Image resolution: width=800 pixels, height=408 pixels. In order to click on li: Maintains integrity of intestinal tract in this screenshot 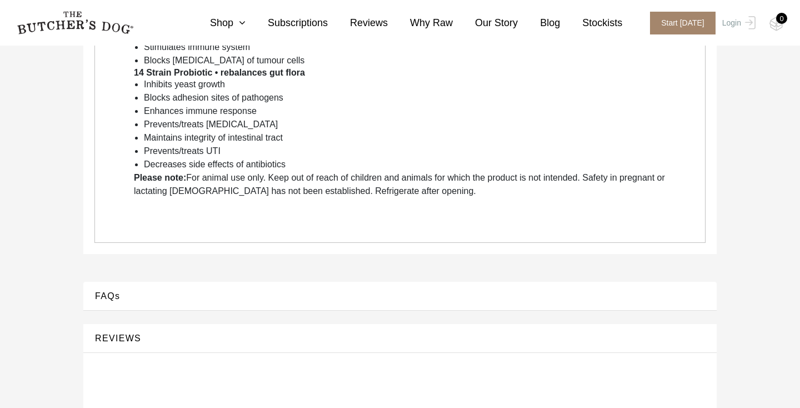, I will do `click(410, 138)`.